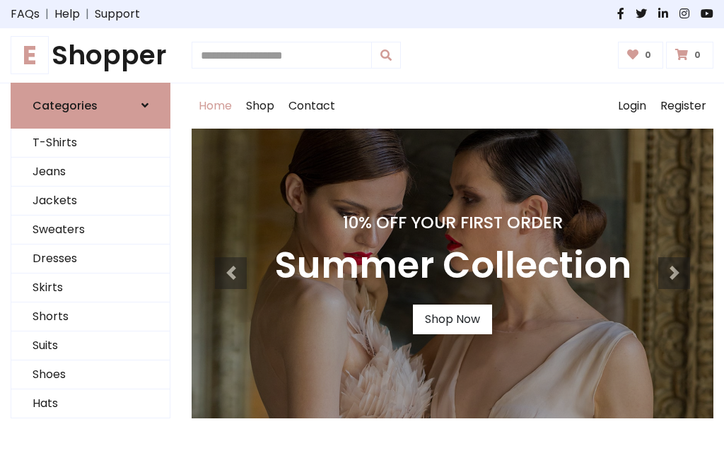 The height and width of the screenshot is (465, 724). Describe the element at coordinates (91, 172) in the screenshot. I see `a: Jeans` at that location.